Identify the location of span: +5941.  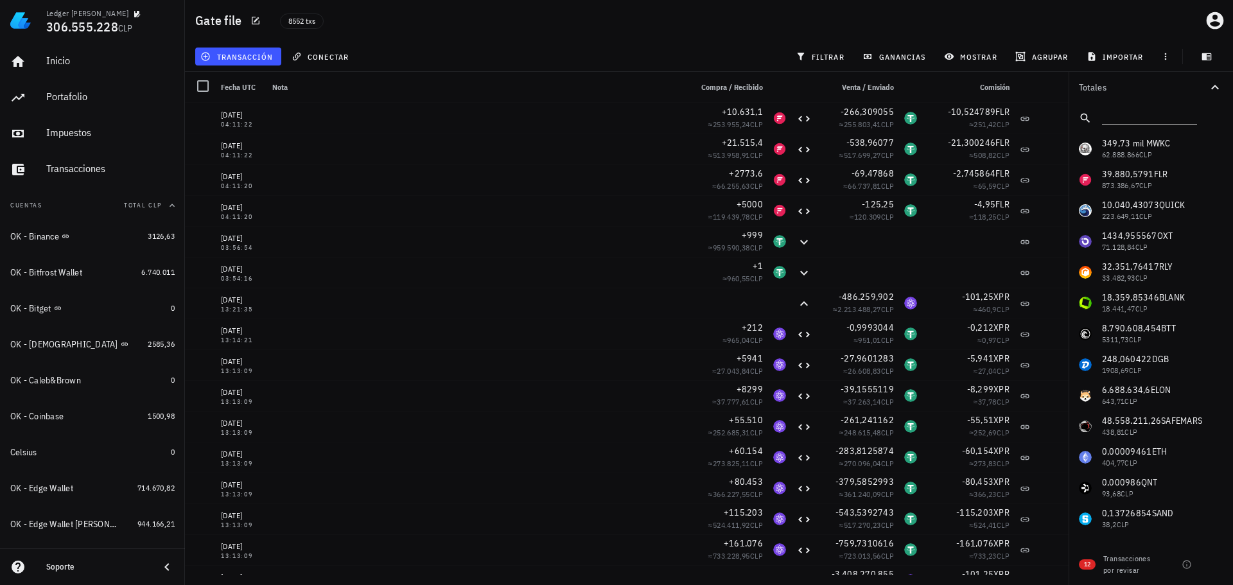
(749, 358).